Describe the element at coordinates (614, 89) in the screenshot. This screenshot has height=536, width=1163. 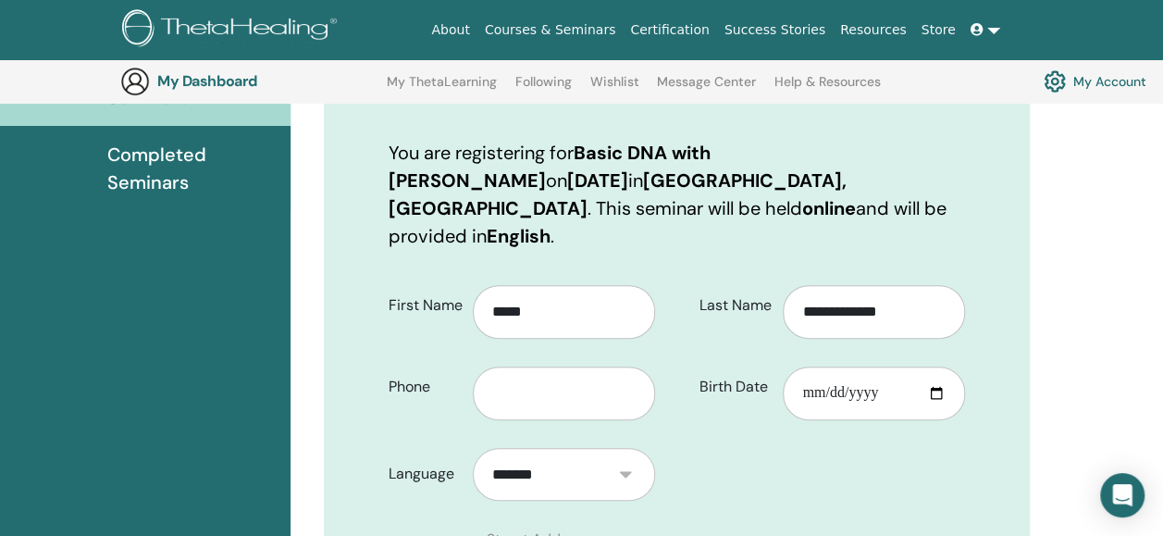
I see `a: Wishlist` at that location.